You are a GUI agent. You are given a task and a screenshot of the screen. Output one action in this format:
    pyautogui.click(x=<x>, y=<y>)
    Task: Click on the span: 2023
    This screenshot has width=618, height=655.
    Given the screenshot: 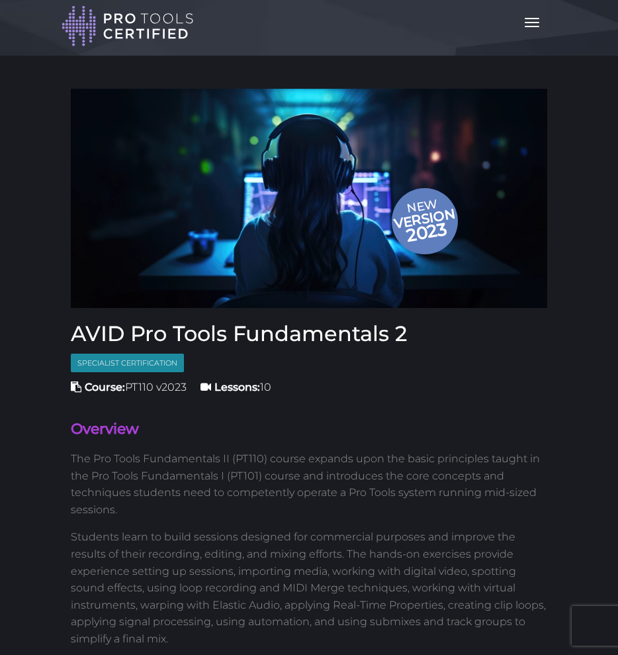 What is the action you would take?
    pyautogui.click(x=427, y=232)
    